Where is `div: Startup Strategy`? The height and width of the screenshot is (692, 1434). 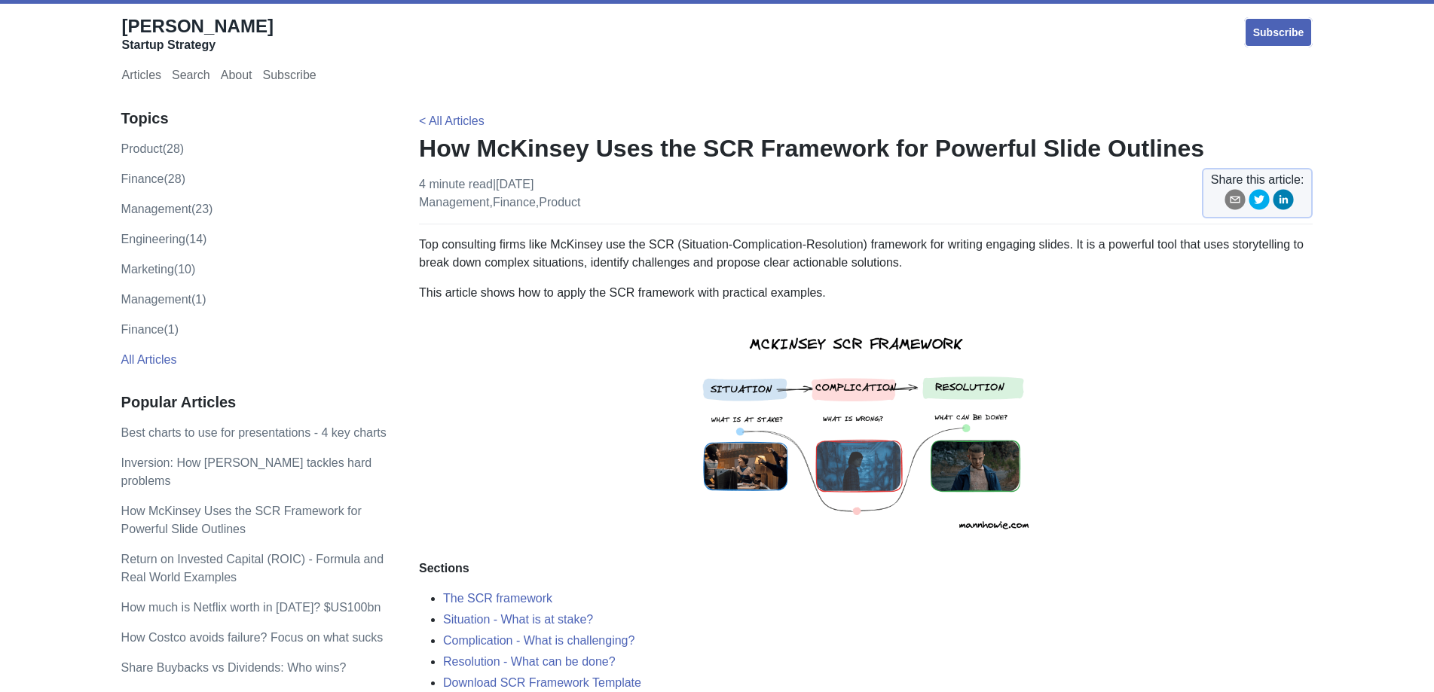 div: Startup Strategy is located at coordinates (197, 45).